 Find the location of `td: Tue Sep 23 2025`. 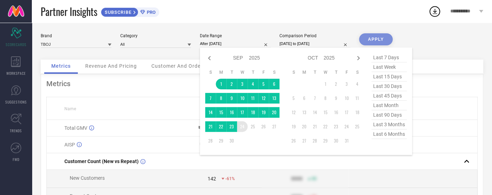

td: Tue Sep 23 2025 is located at coordinates (232, 126).